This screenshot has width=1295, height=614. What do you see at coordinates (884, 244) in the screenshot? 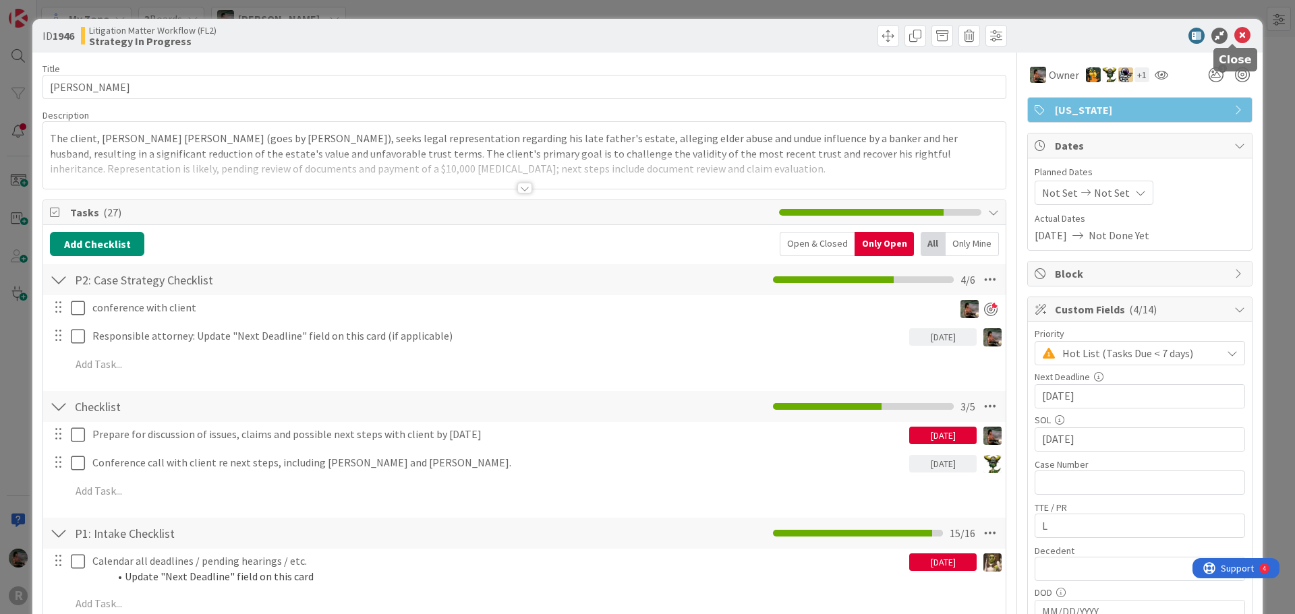
I see `div: Only Open` at bounding box center [884, 244].